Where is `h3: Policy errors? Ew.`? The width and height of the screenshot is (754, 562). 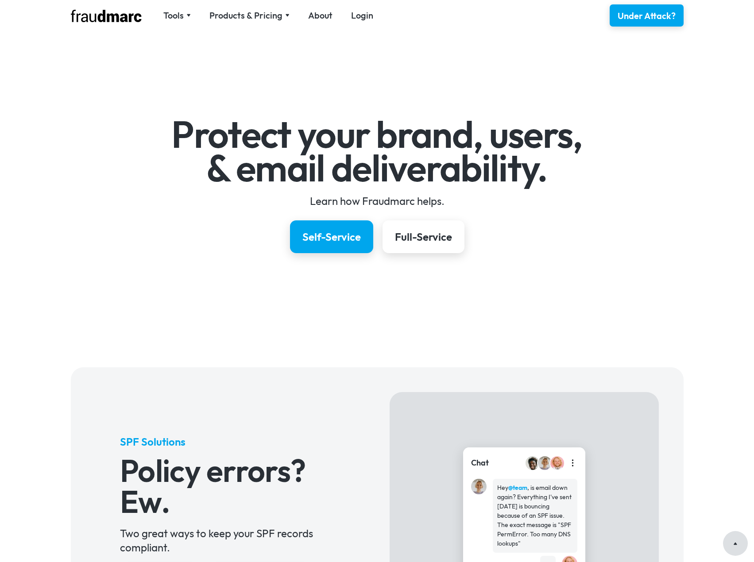
h3: Policy errors? Ew. is located at coordinates (230, 486).